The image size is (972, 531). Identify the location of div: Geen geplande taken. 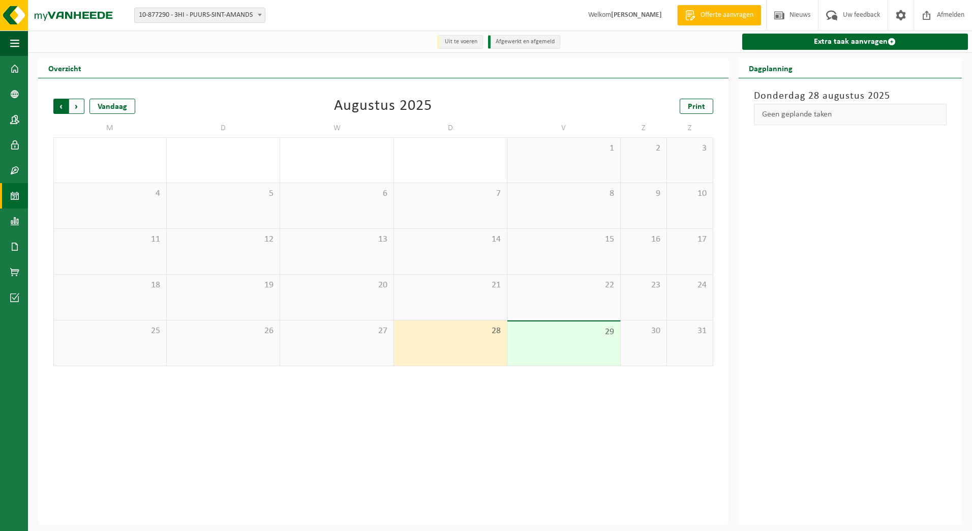
(850, 114).